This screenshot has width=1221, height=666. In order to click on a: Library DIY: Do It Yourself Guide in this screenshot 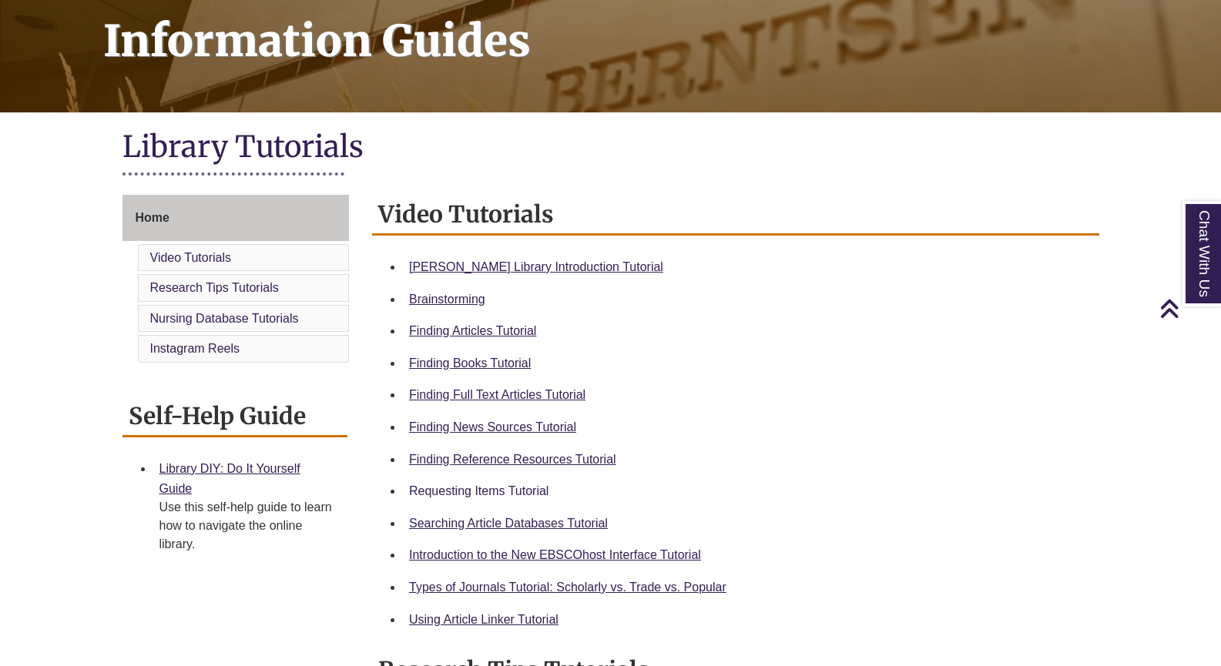, I will do `click(229, 478)`.